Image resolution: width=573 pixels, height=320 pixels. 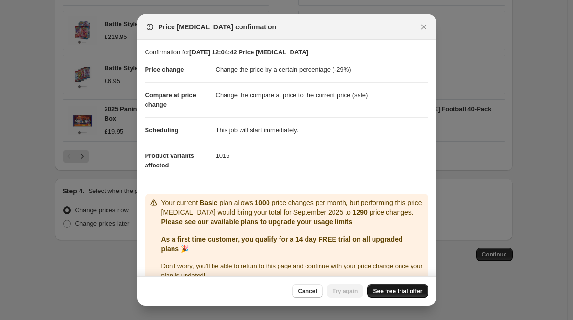 I want to click on dd: This job will start immediately., so click(x=322, y=130).